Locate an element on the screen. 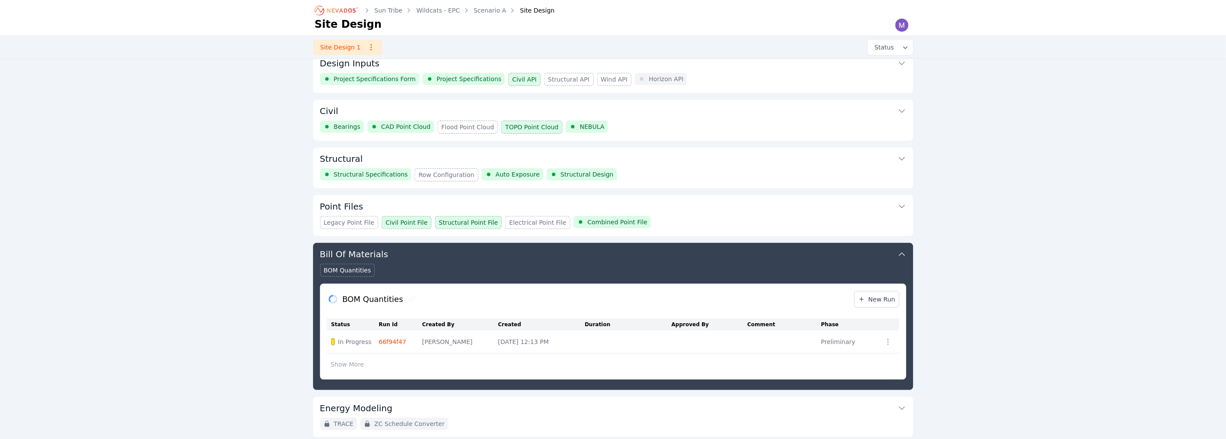 Image resolution: width=1226 pixels, height=439 pixels. button: Bill Of Materials is located at coordinates (613, 253).